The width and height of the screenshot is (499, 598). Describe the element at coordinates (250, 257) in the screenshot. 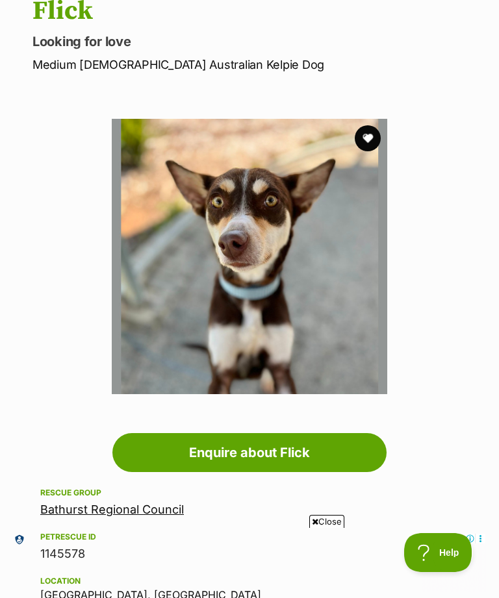

I see `img: Photo of Flick` at that location.